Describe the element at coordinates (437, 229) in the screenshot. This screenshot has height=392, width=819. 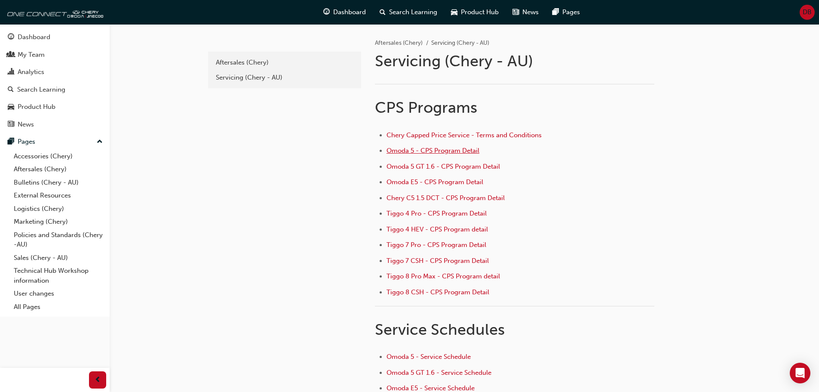
I see `span: Tiggo 4 HEV - CPS Program detail` at that location.